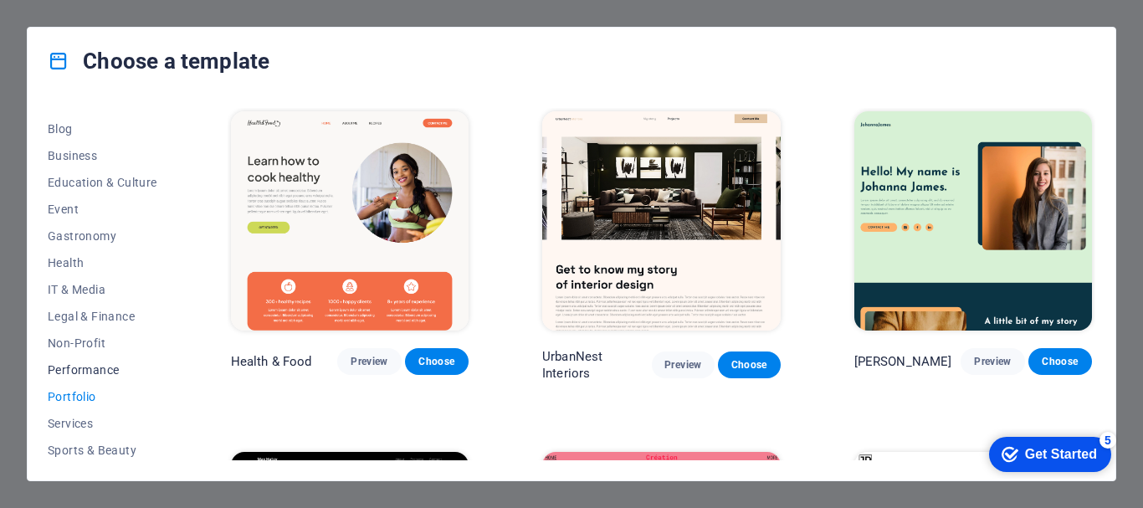  What do you see at coordinates (102, 424) in the screenshot?
I see `button: Services` at bounding box center [102, 424].